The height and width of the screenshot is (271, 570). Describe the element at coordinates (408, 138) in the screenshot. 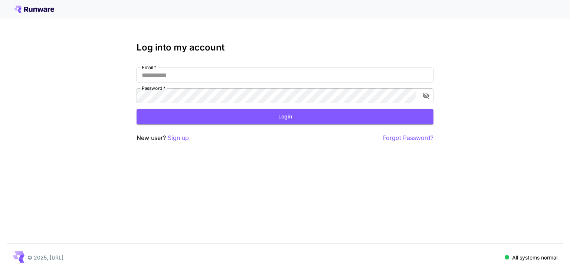

I see `button: Forgot Password?` at that location.